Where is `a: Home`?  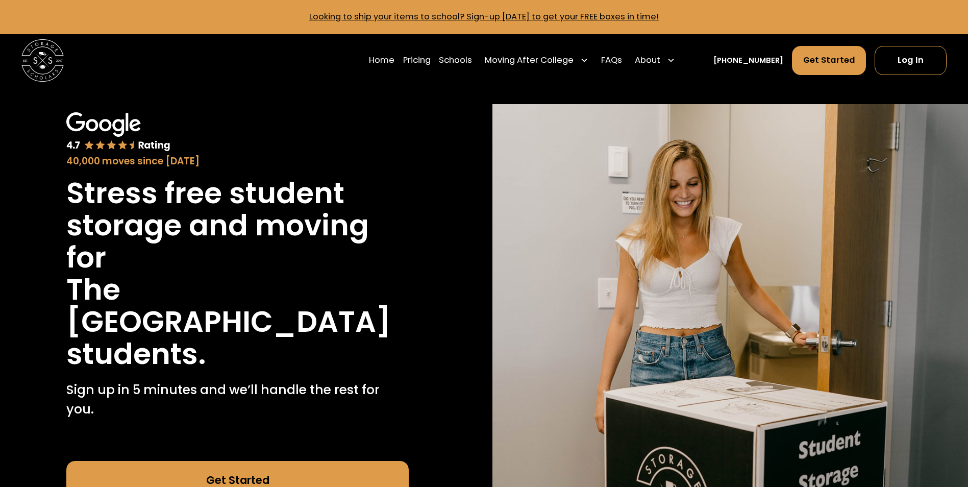 a: Home is located at coordinates (382, 60).